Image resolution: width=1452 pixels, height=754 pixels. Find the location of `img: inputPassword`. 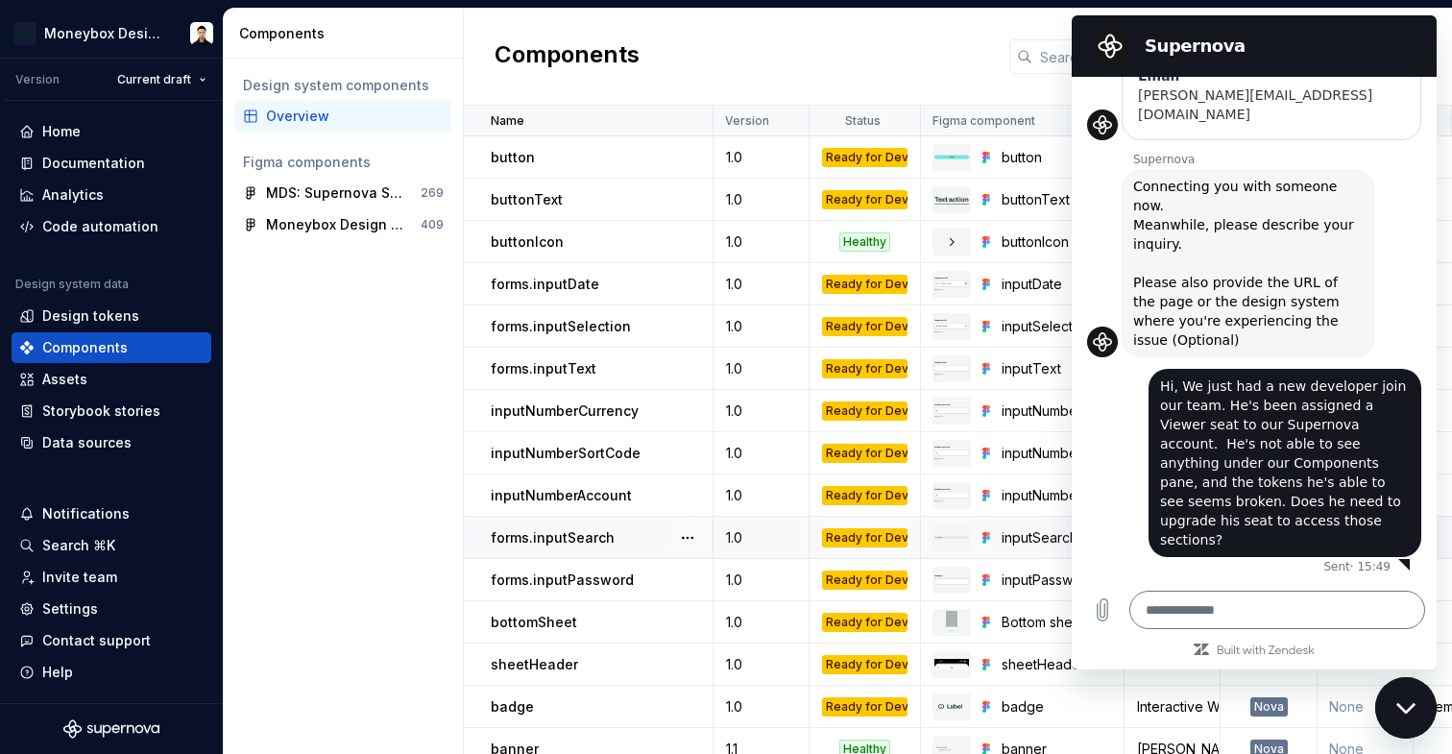

img: inputPassword is located at coordinates (952, 579).